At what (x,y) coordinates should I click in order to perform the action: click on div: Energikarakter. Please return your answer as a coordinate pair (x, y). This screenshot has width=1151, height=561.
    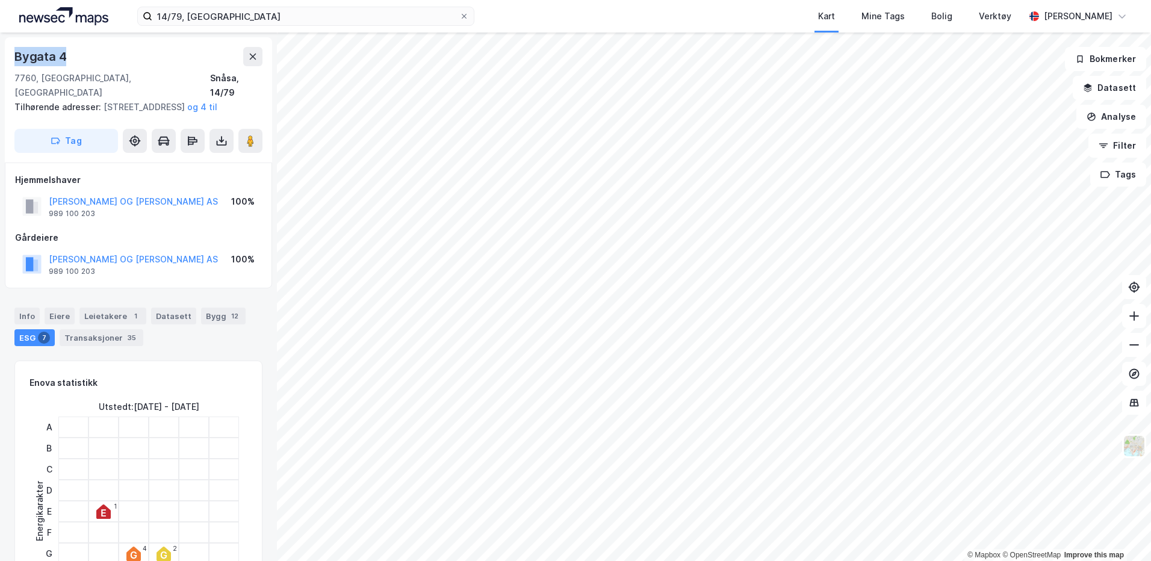
    Looking at the image, I should click on (40, 511).